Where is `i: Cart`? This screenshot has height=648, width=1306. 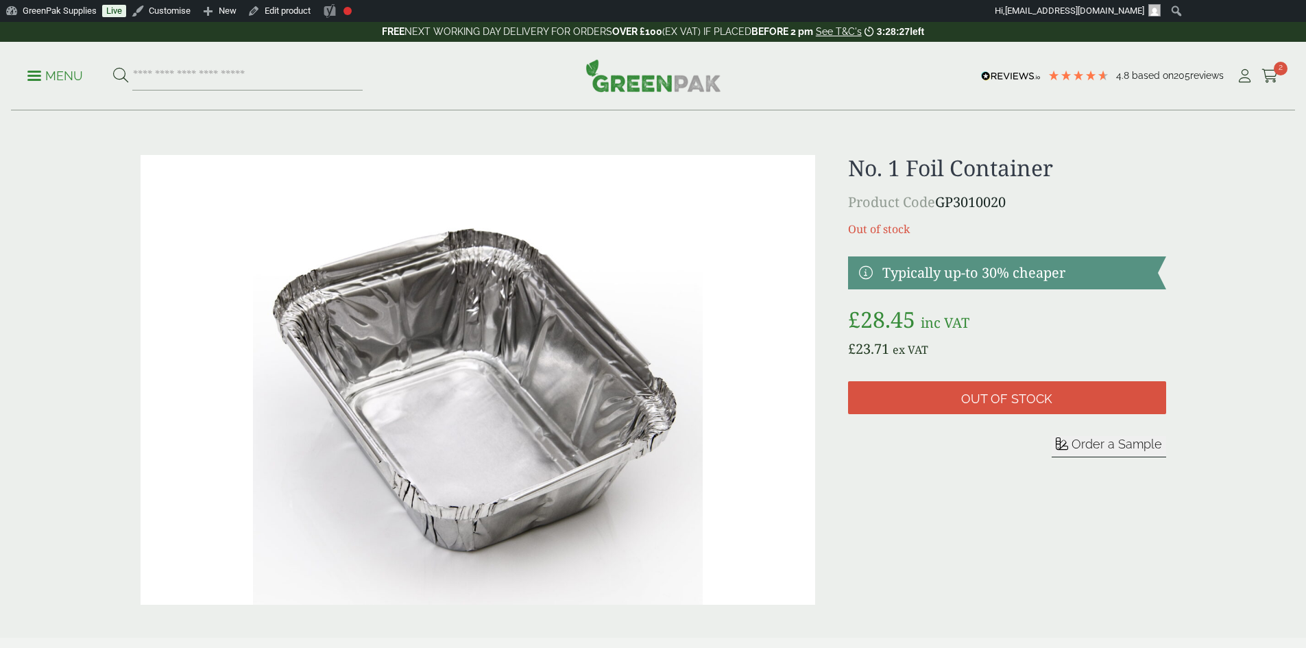 i: Cart is located at coordinates (1270, 76).